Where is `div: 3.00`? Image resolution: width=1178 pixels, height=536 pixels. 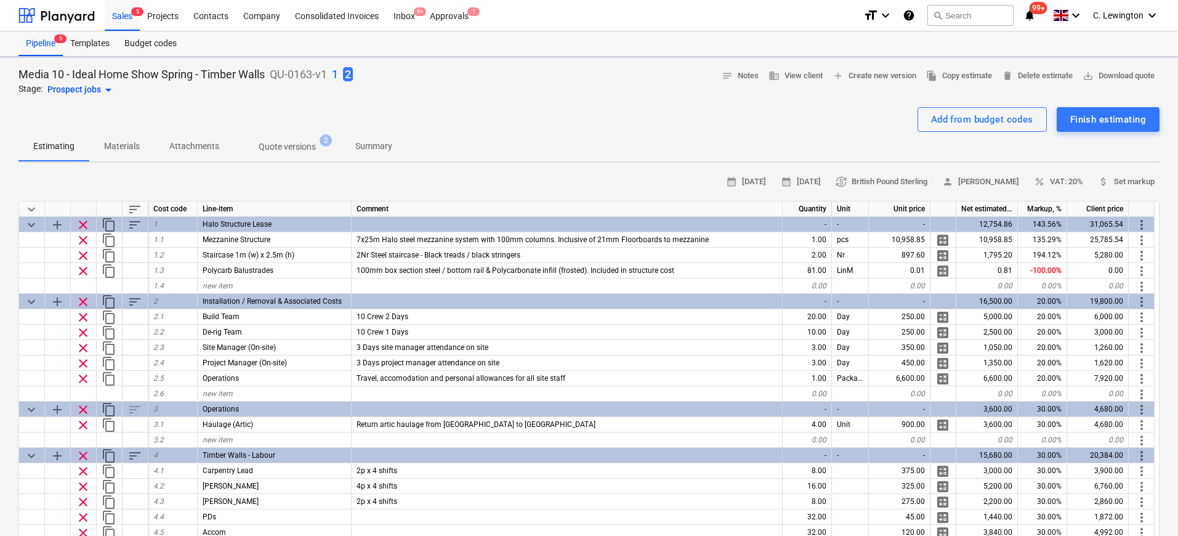 div: 3.00 is located at coordinates (807, 363).